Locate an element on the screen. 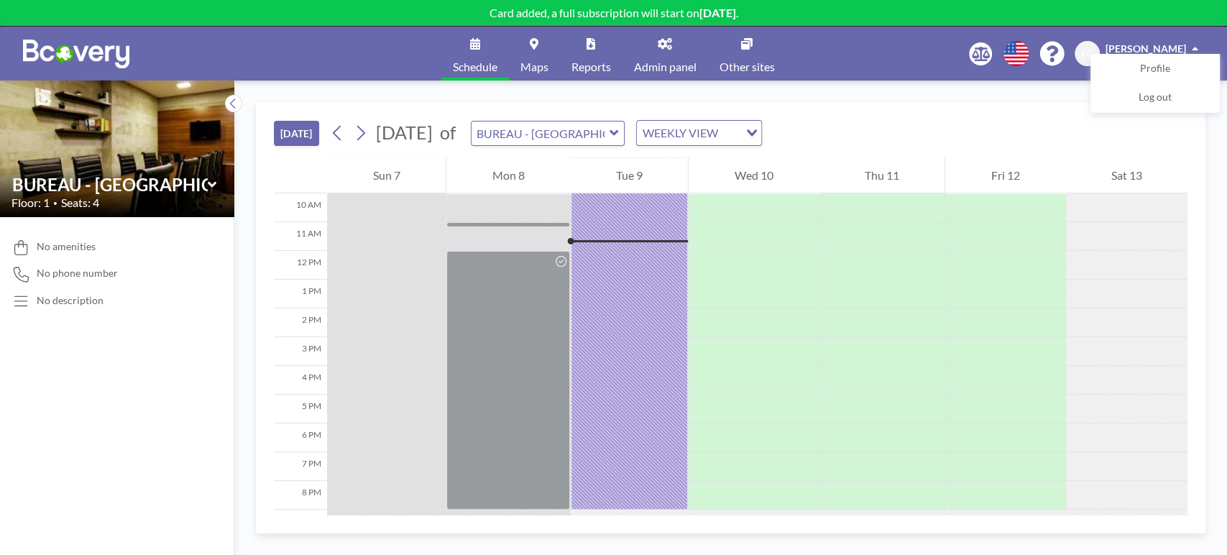  input: Search for option is located at coordinates (729, 133).